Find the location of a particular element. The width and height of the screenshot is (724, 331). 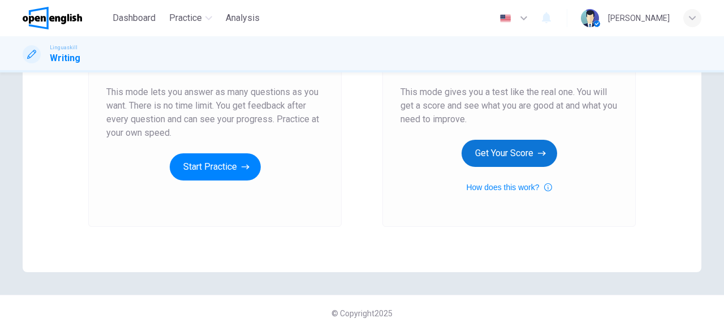

span: This mode gives you a test like the real one. You will get a score and see what you are good at a... is located at coordinates (509, 106).